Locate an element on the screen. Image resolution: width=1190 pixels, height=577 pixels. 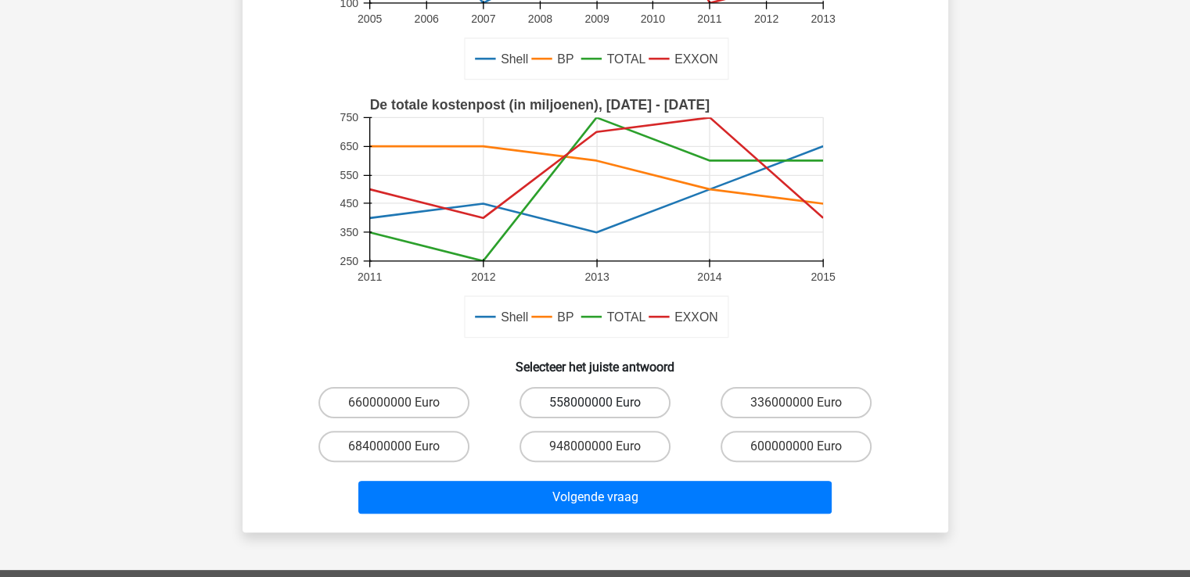
text: 2005 is located at coordinates (368, 19).